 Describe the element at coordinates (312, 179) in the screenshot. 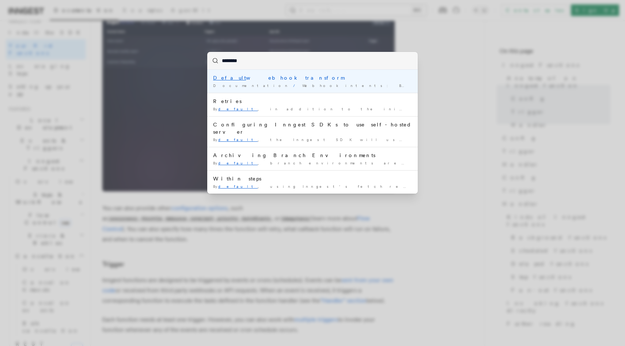

I see `div: Within steps` at that location.